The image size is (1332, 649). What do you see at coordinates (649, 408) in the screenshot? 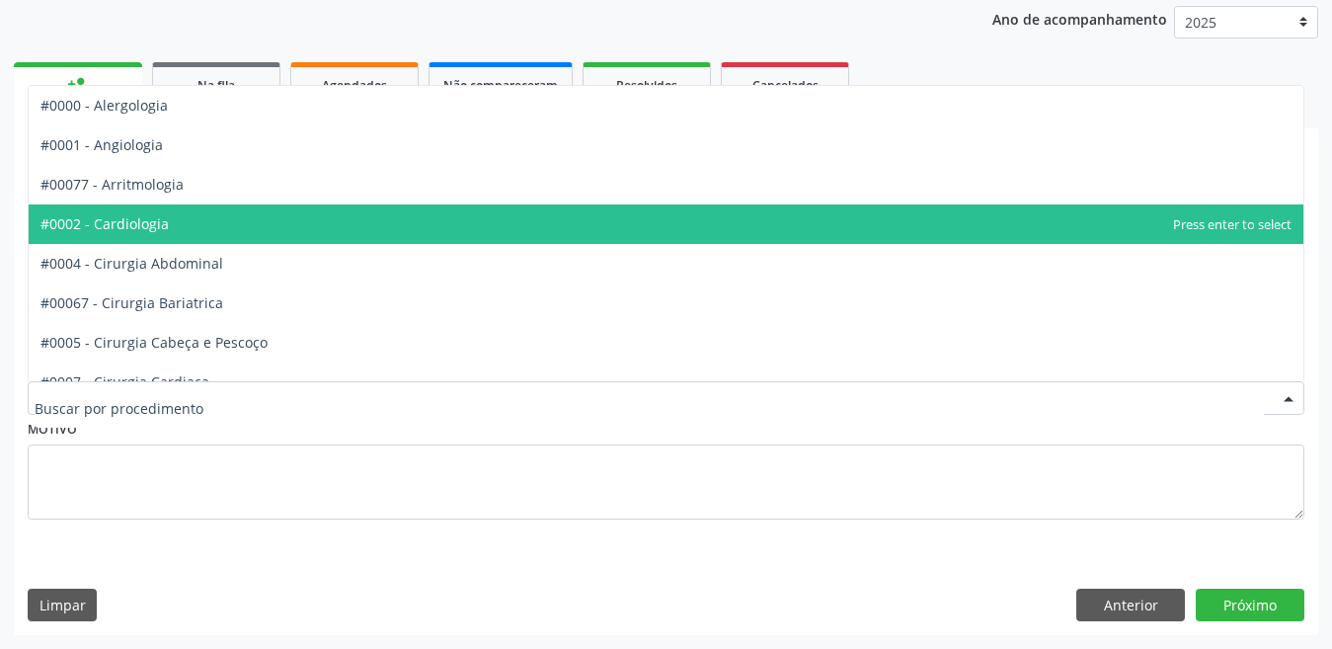
I see `input: Buscar por procedimento` at bounding box center [649, 408].